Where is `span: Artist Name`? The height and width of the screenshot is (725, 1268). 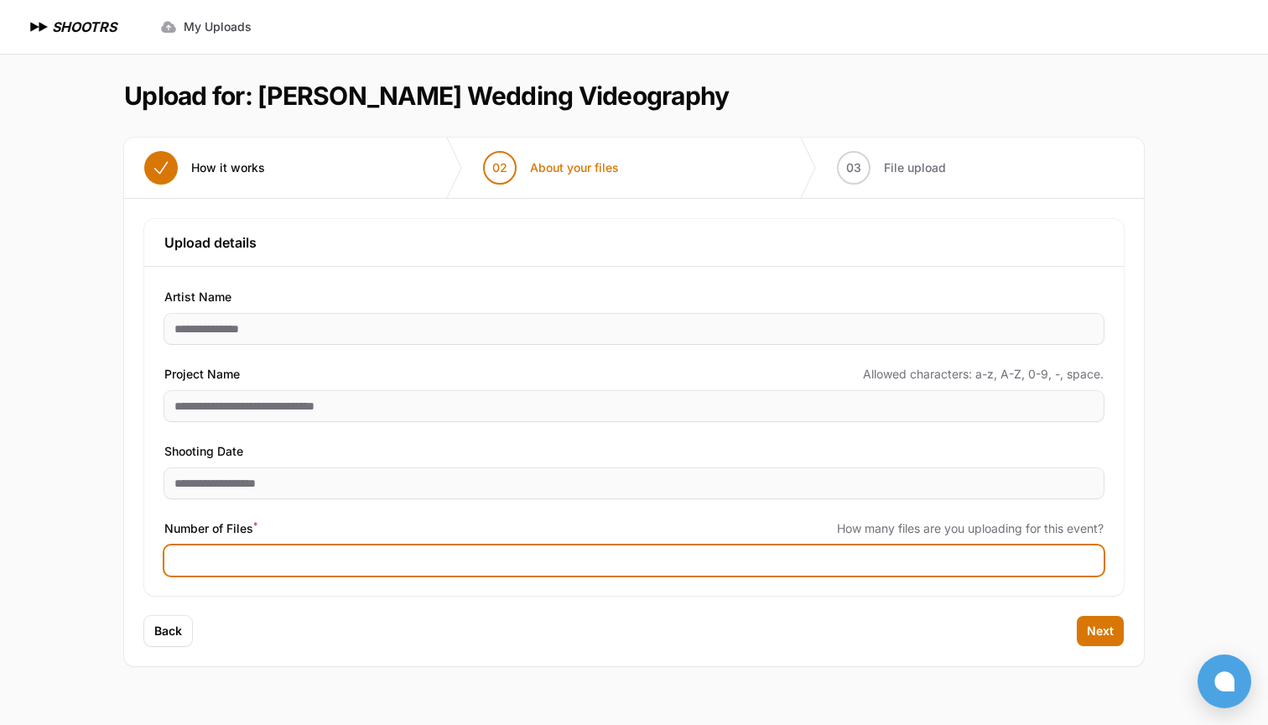 span: Artist Name is located at coordinates (198, 297).